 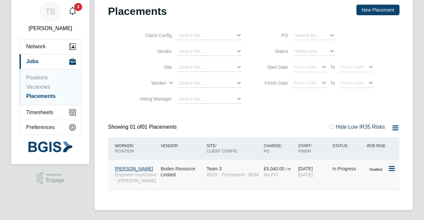 I want to click on div: In Progress, so click(x=348, y=169).